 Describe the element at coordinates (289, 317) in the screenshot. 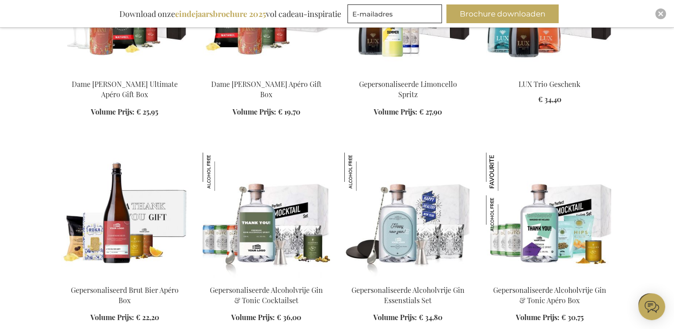

I see `span: € 36,00` at that location.